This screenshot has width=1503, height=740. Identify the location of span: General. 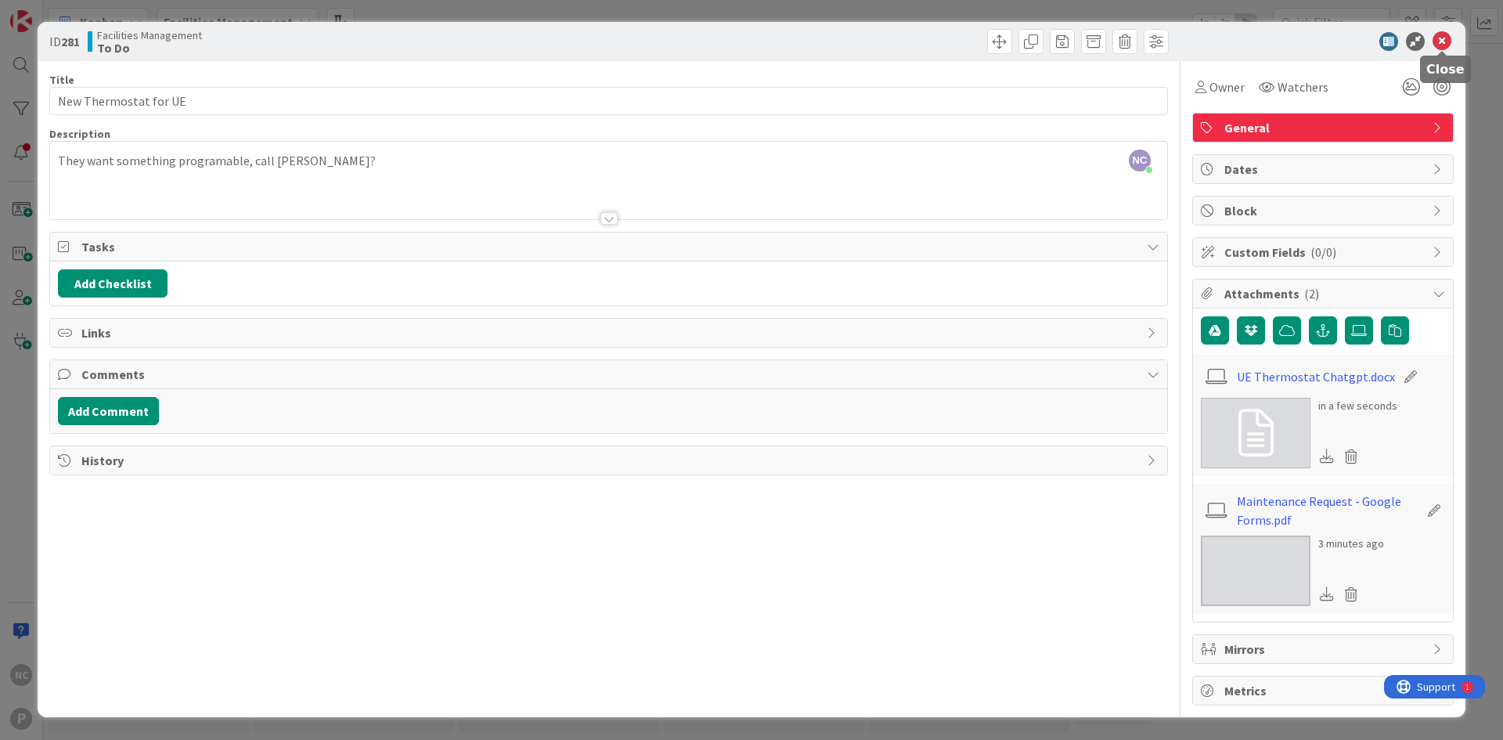
(1325, 128).